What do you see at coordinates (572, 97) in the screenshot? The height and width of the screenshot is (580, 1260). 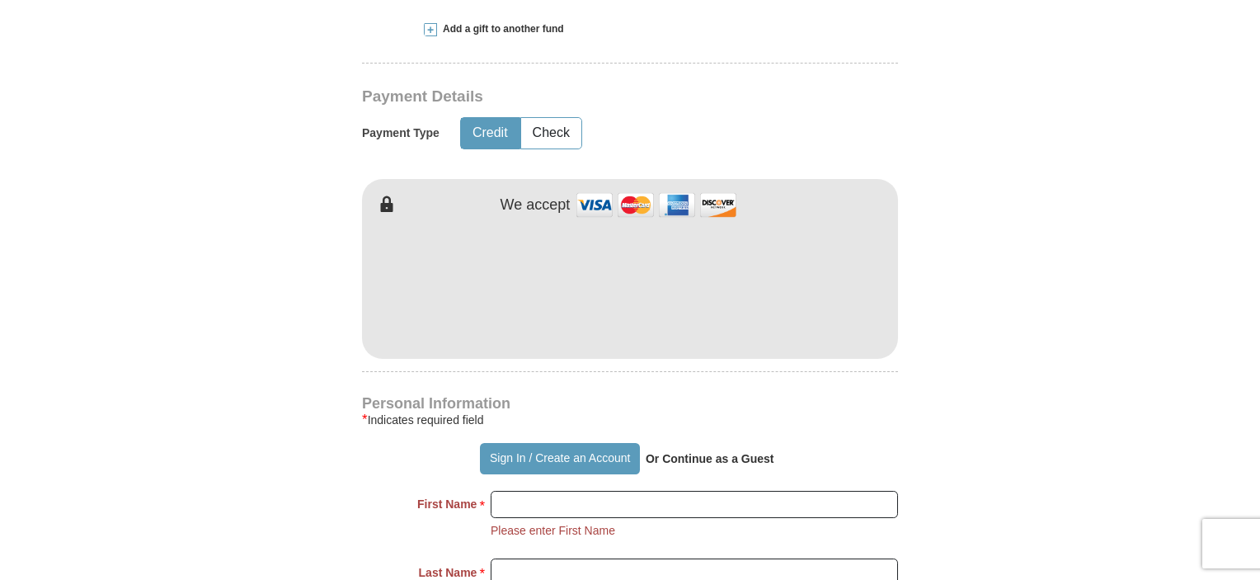 I see `h3: Payment Details` at bounding box center [572, 97].